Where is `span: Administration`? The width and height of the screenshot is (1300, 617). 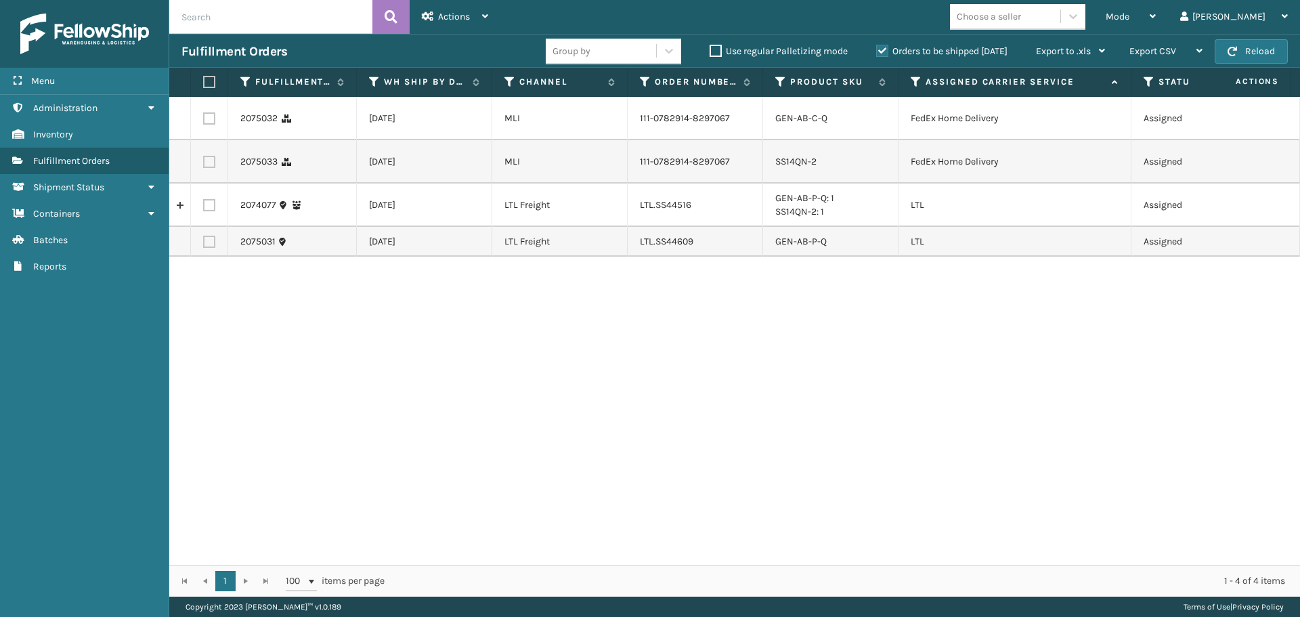
span: Administration is located at coordinates (65, 108).